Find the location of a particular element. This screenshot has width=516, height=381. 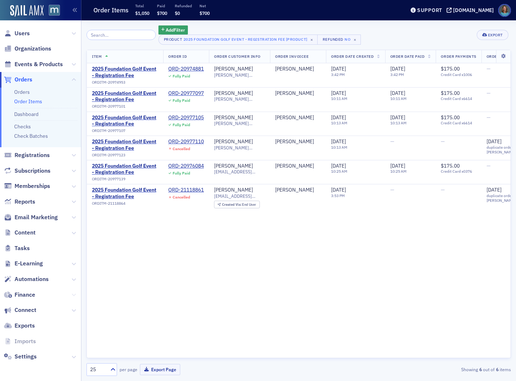

a: Check Batches is located at coordinates (31, 136).